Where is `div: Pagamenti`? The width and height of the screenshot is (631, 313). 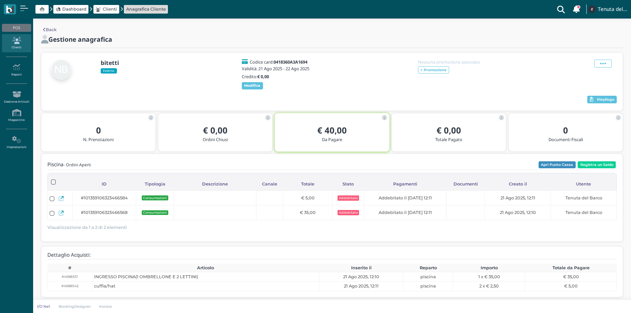
div: Pagamenti is located at coordinates (405, 184).